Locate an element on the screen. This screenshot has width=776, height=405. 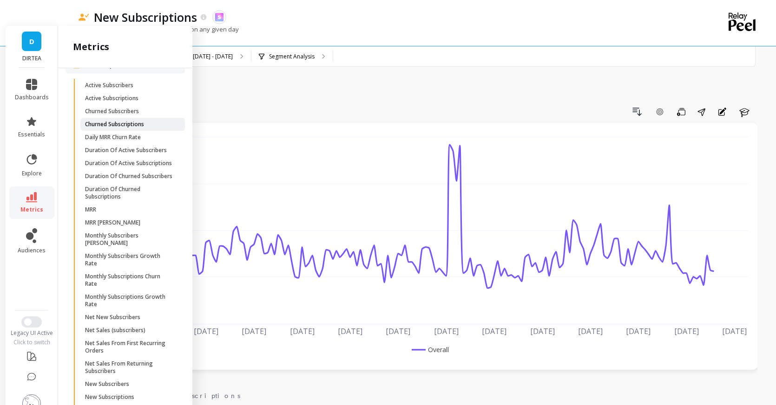
p: Monthly Subscriptions Growth Rate is located at coordinates (129, 301).